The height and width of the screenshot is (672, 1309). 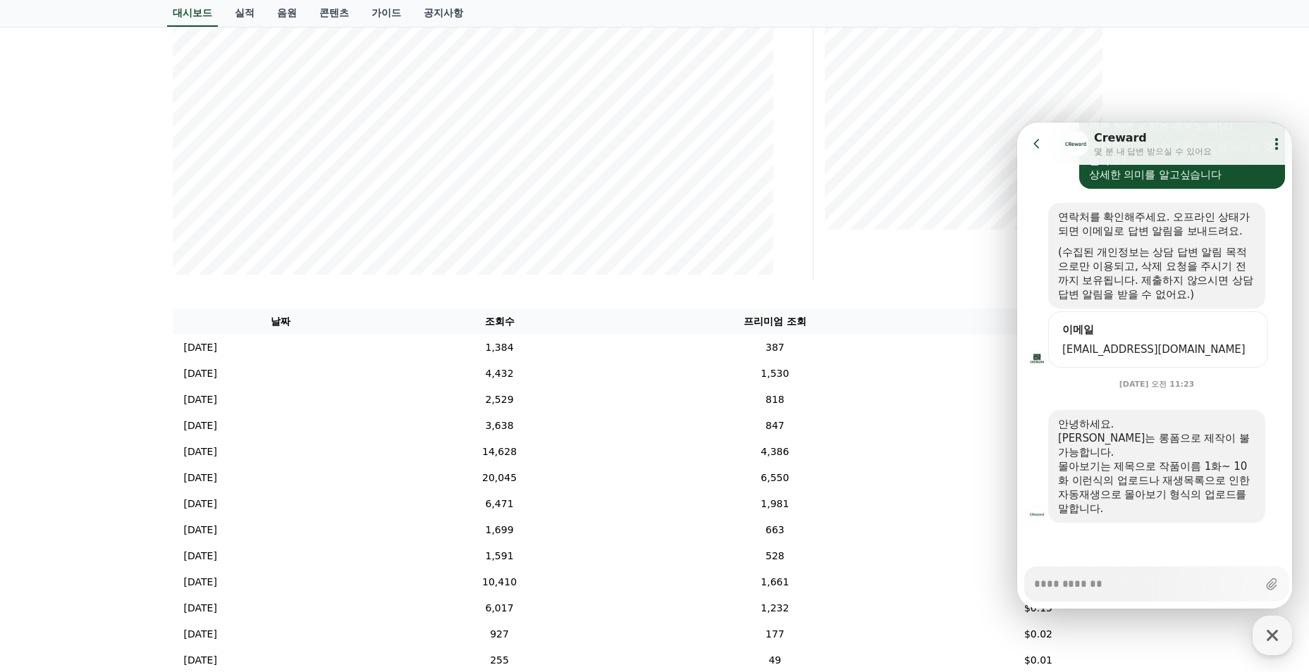 I want to click on div: Creward, so click(x=103, y=16).